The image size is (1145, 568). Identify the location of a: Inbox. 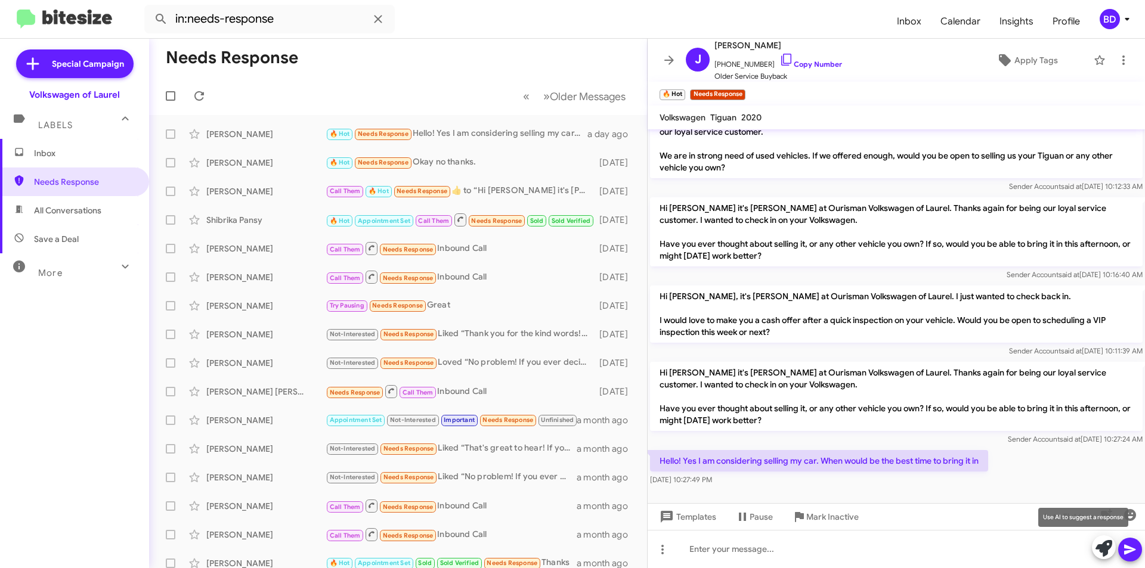
(909, 21).